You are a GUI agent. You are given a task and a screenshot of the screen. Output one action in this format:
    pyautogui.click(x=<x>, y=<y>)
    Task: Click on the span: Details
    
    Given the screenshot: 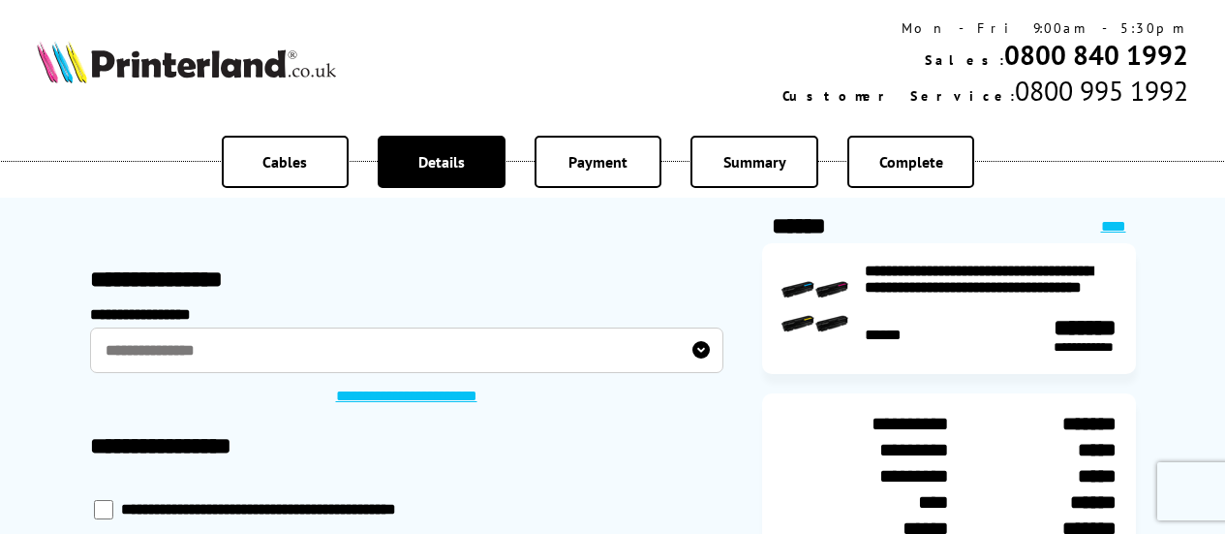 What is the action you would take?
    pyautogui.click(x=442, y=162)
    